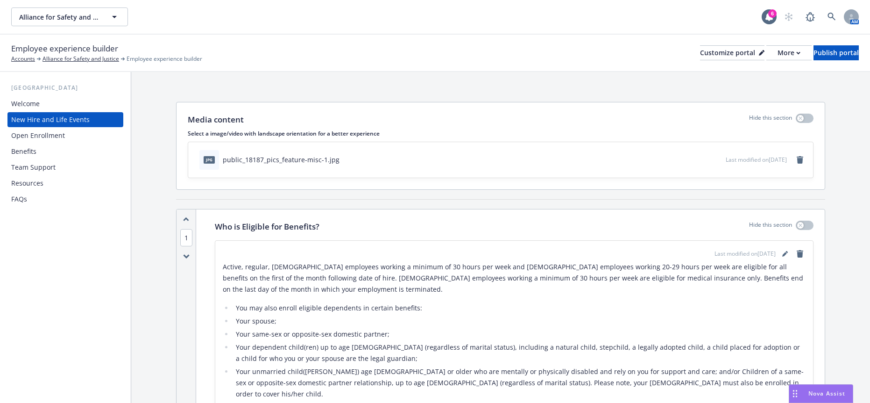 The image size is (870, 403). What do you see at coordinates (703, 159) in the screenshot?
I see `button: download file` at bounding box center [703, 159].